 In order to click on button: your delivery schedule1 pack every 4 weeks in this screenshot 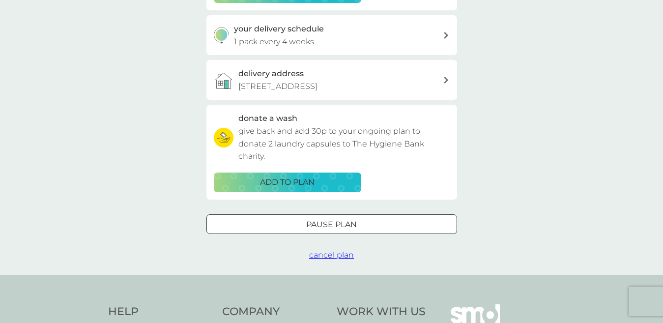, I will do `click(332, 35)`.